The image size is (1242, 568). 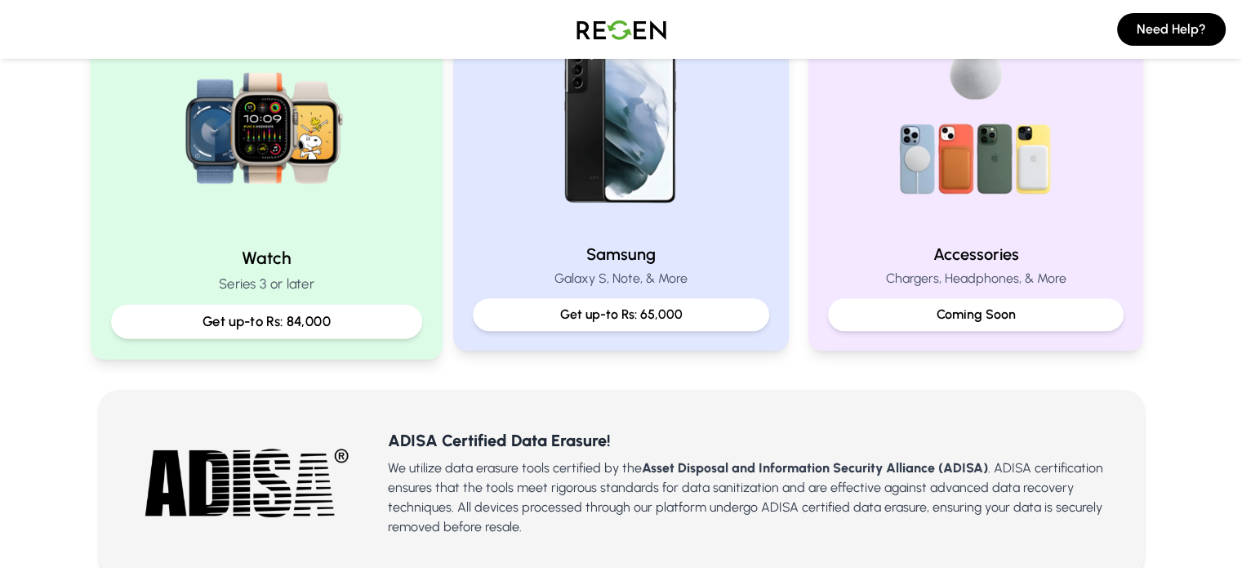 I want to click on img: Watch, so click(x=265, y=123).